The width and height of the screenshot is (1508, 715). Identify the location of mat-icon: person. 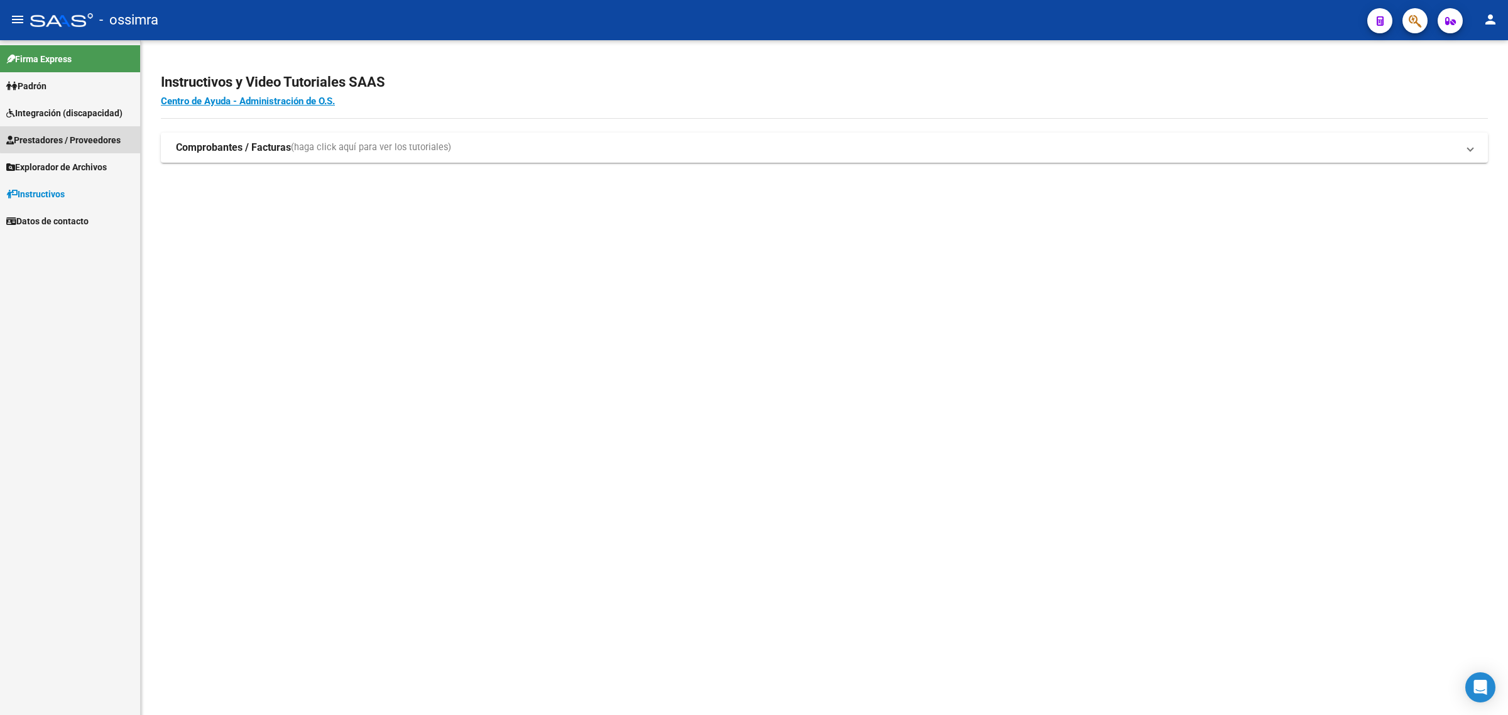
(1490, 19).